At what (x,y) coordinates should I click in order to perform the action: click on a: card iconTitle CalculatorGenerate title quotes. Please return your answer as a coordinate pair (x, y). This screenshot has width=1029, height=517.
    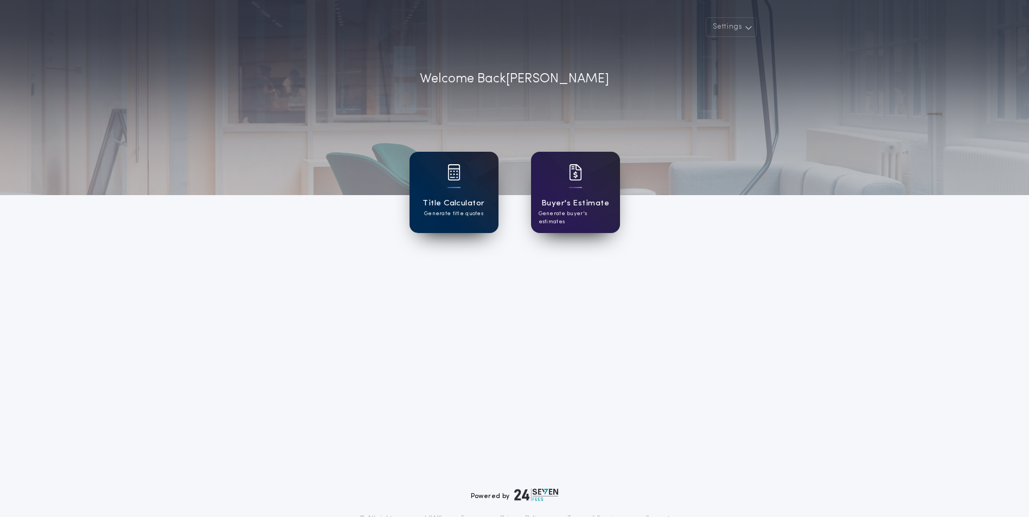
    Looking at the image, I should click on (454, 192).